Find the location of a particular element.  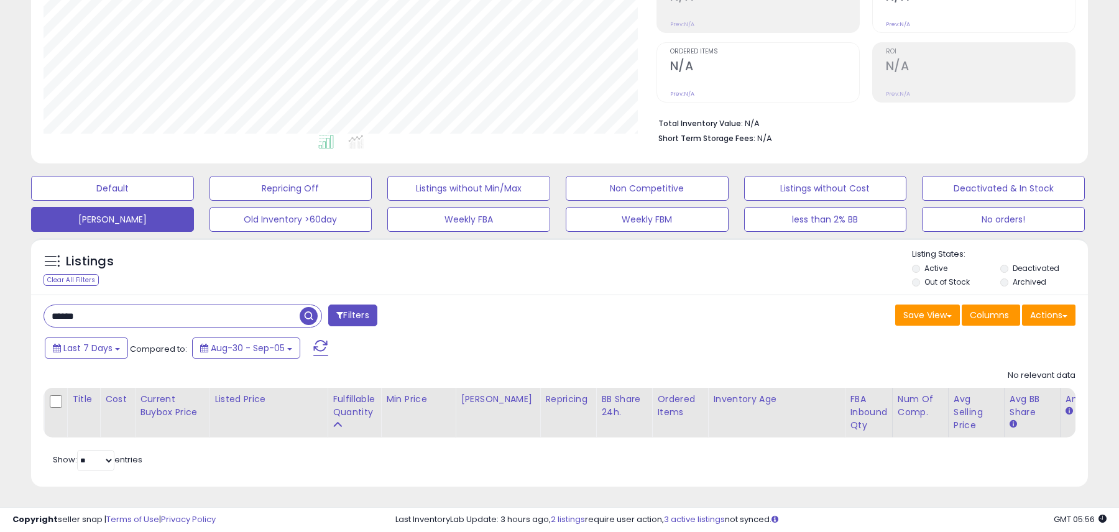

button: Non Competitive is located at coordinates (647, 188).